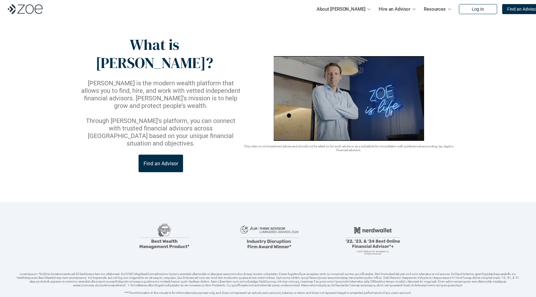 The height and width of the screenshot is (297, 536). What do you see at coordinates (161, 163) in the screenshot?
I see `a: Find an Advisor` at bounding box center [161, 163].